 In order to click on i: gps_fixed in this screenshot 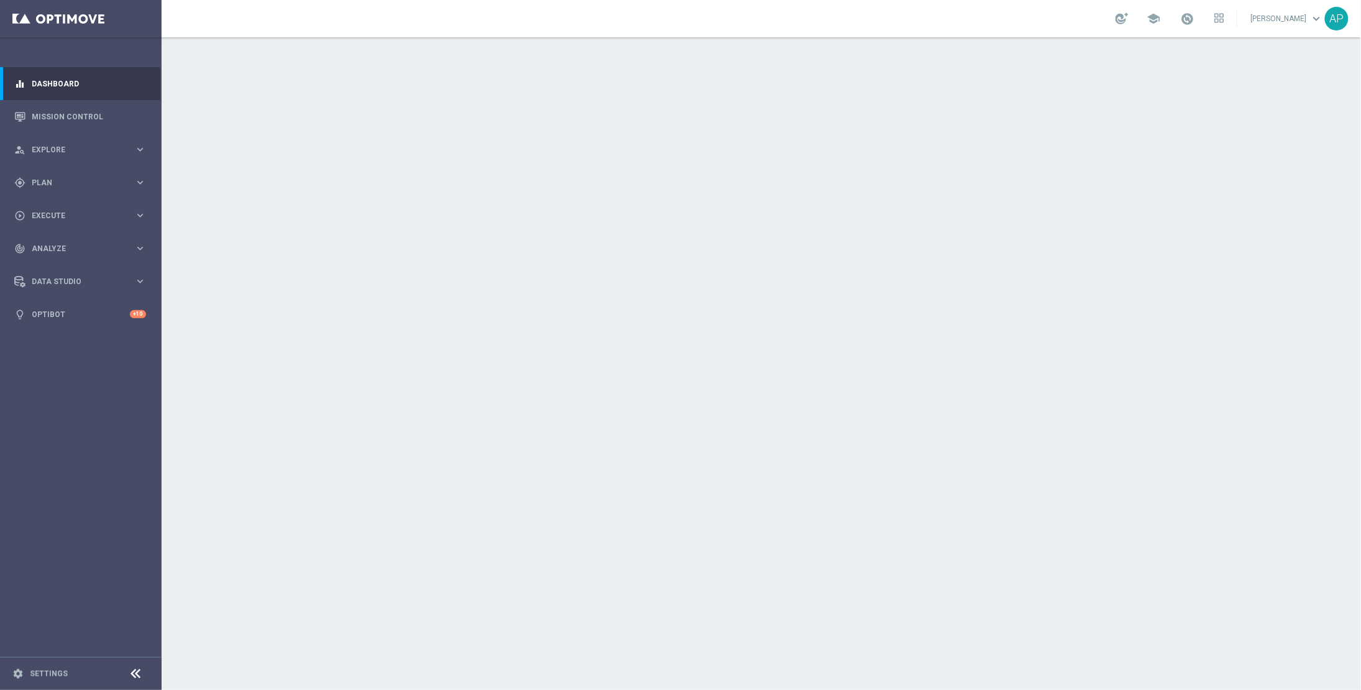, I will do `click(20, 183)`.